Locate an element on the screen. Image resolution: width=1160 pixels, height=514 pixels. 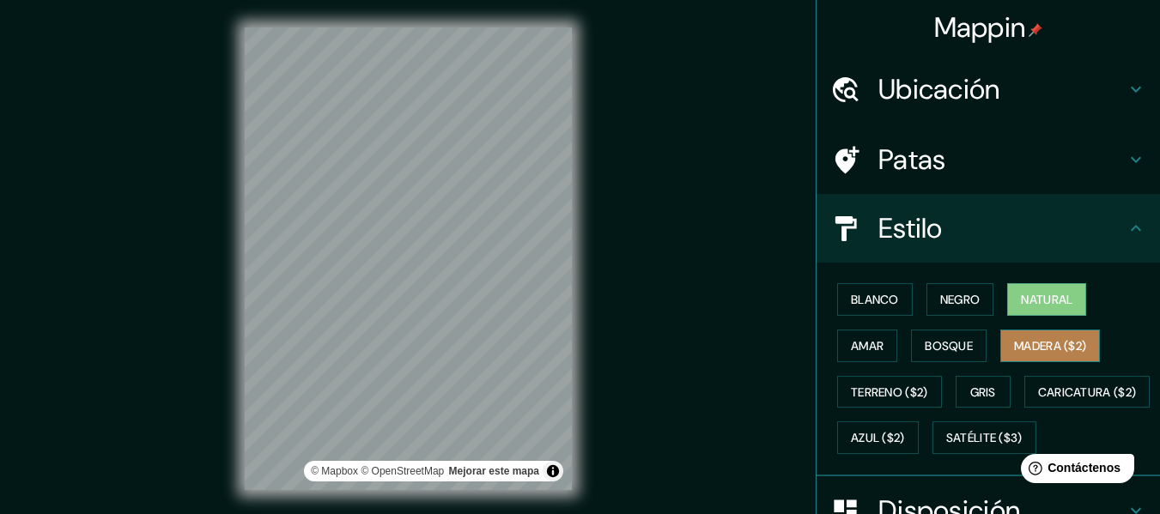
a: Comentarios sobre el mapa is located at coordinates (494, 471).